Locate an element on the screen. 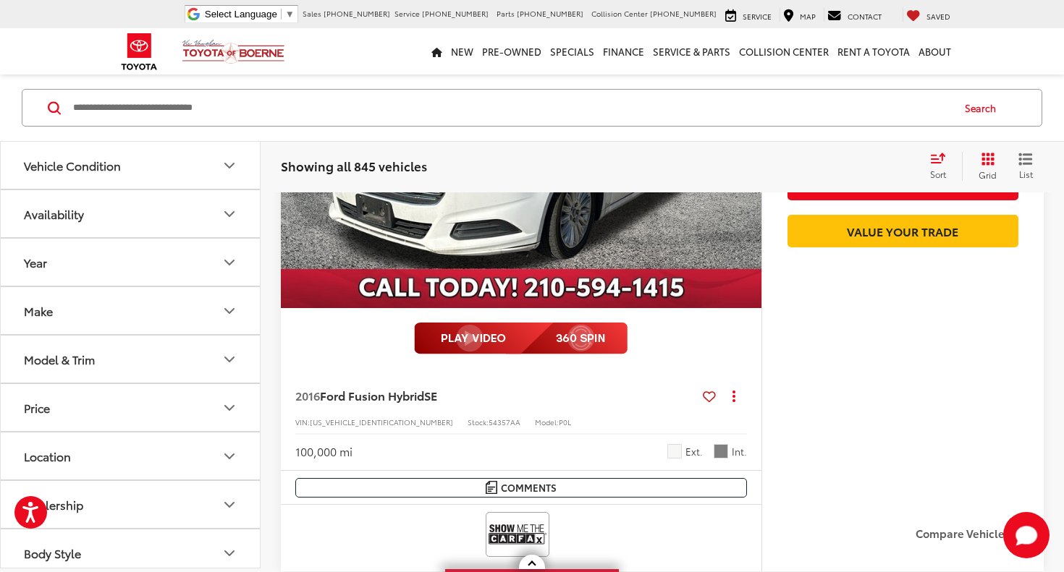  span: SE is located at coordinates (431, 395).